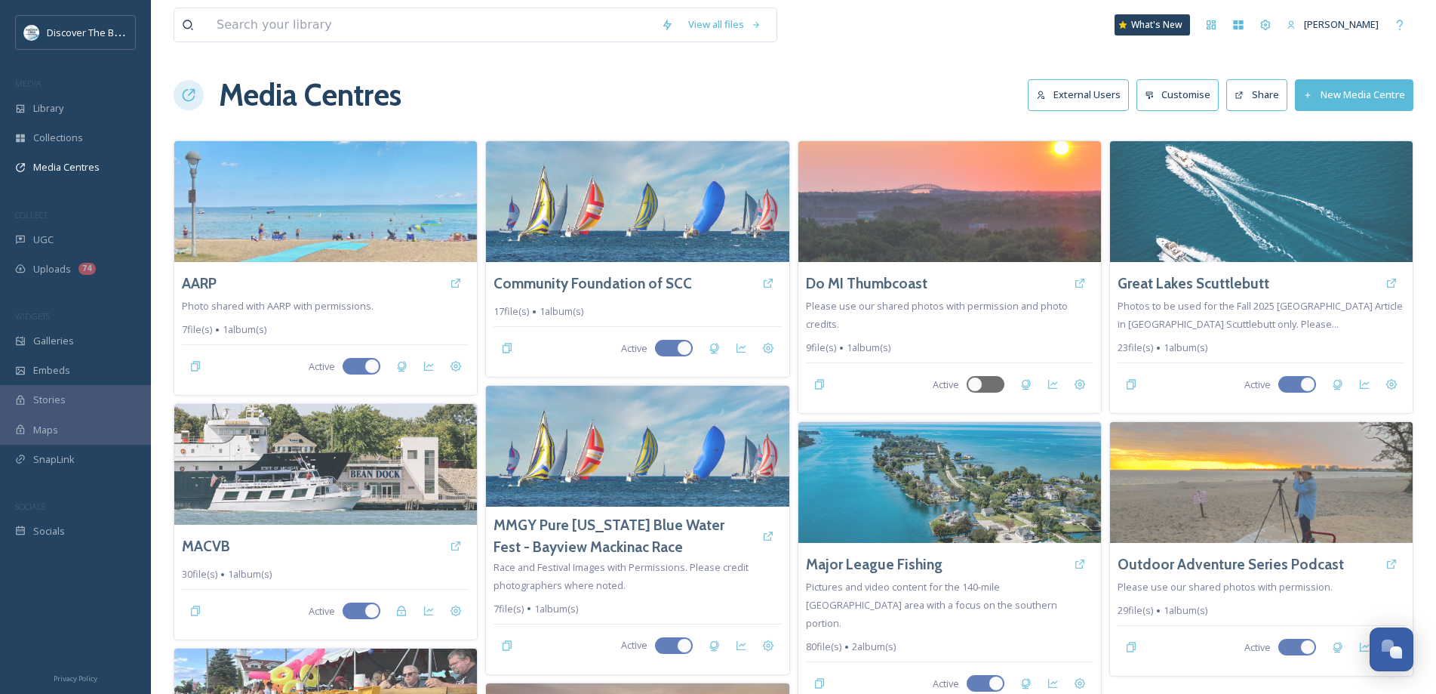 This screenshot has height=694, width=1436. What do you see at coordinates (54, 340) in the screenshot?
I see `span: Galleries` at bounding box center [54, 340].